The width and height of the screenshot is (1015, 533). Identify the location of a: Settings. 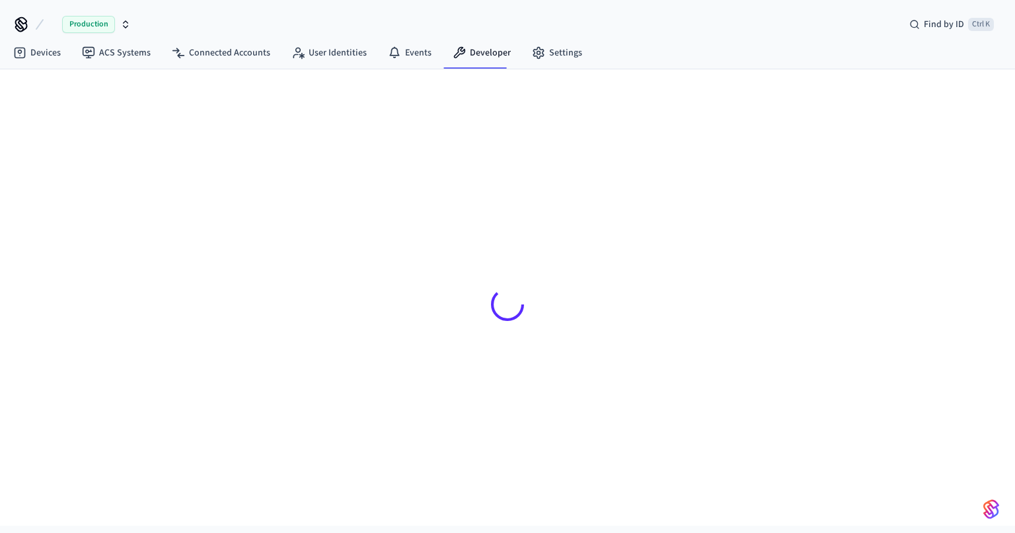
(557, 53).